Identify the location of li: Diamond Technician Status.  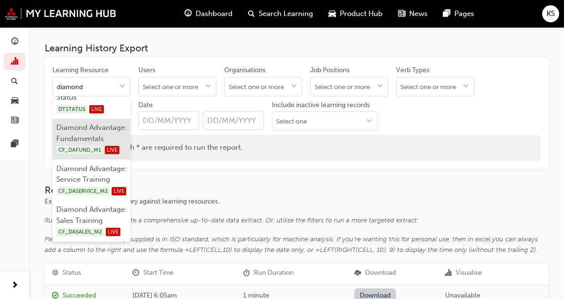
(91, 98).